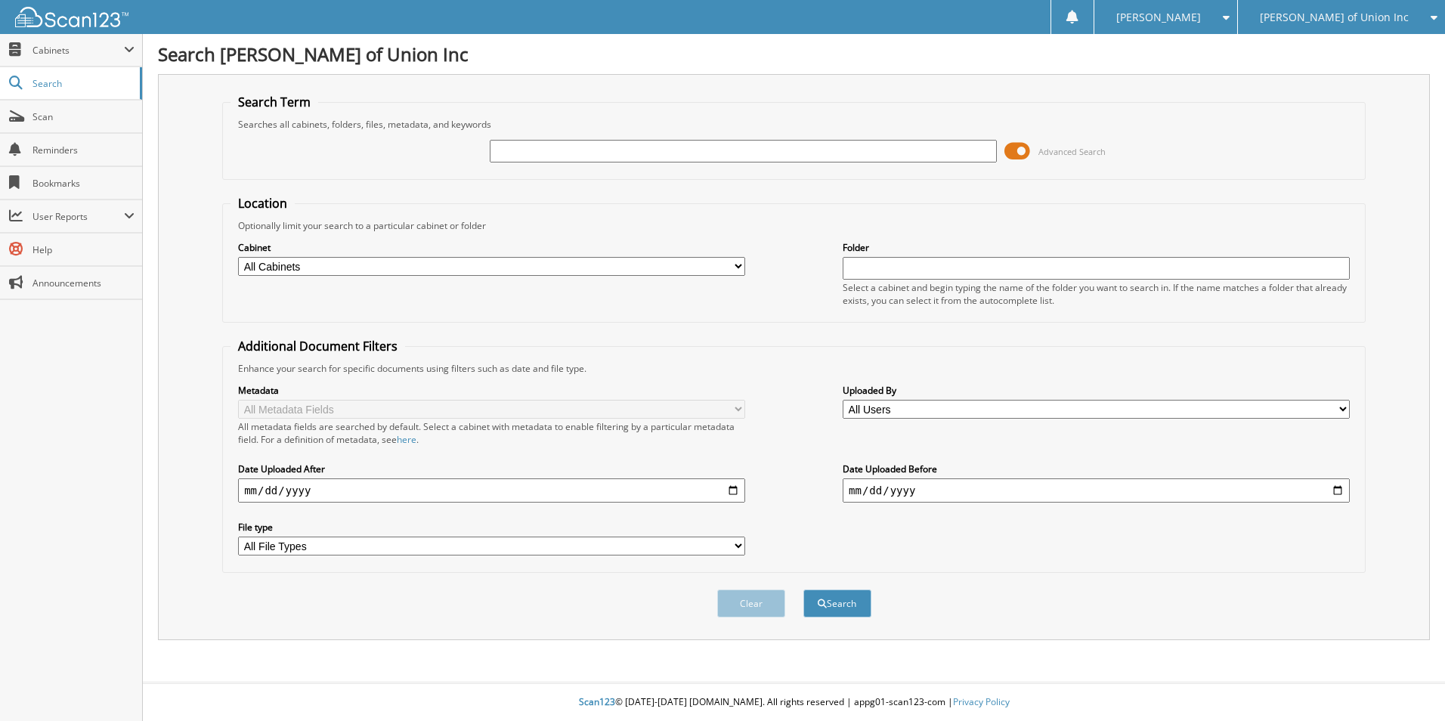 The height and width of the screenshot is (721, 1445). Describe the element at coordinates (1095, 247) in the screenshot. I see `label: Folder` at that location.